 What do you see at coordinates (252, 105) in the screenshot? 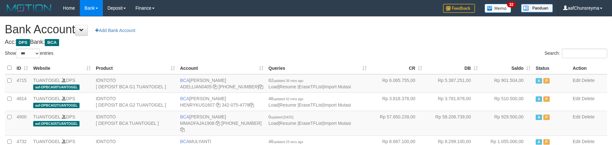
I see `a: Copy 3420754778 to clipboard` at bounding box center [252, 105].